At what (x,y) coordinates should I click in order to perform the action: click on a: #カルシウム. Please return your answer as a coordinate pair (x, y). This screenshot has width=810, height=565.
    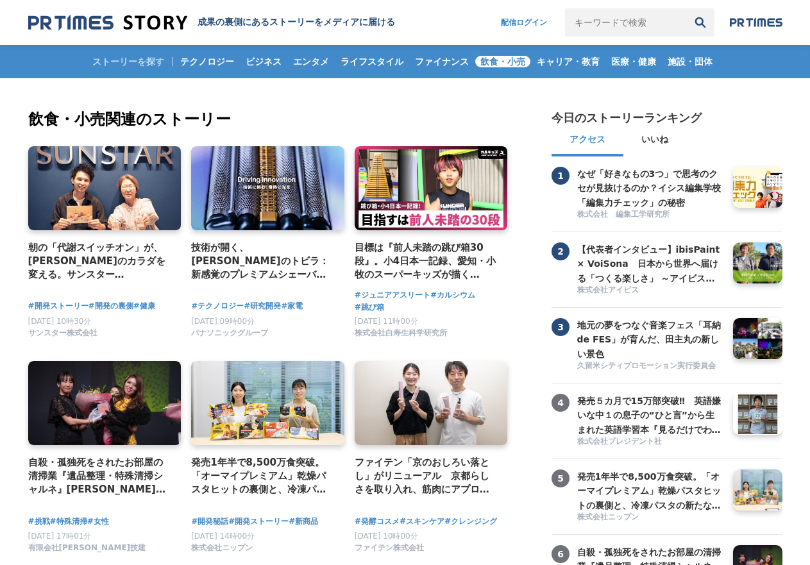
    Looking at the image, I should click on (453, 295).